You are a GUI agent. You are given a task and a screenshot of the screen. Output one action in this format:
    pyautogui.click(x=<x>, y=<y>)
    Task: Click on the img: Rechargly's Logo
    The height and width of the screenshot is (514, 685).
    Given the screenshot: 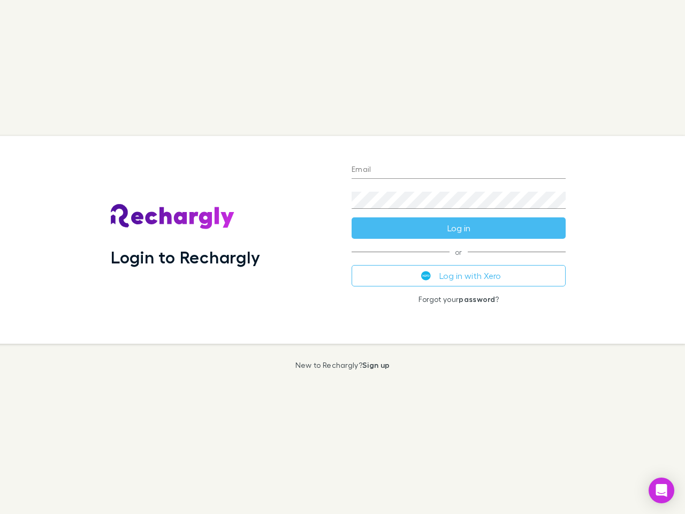 What is the action you would take?
    pyautogui.click(x=173, y=217)
    